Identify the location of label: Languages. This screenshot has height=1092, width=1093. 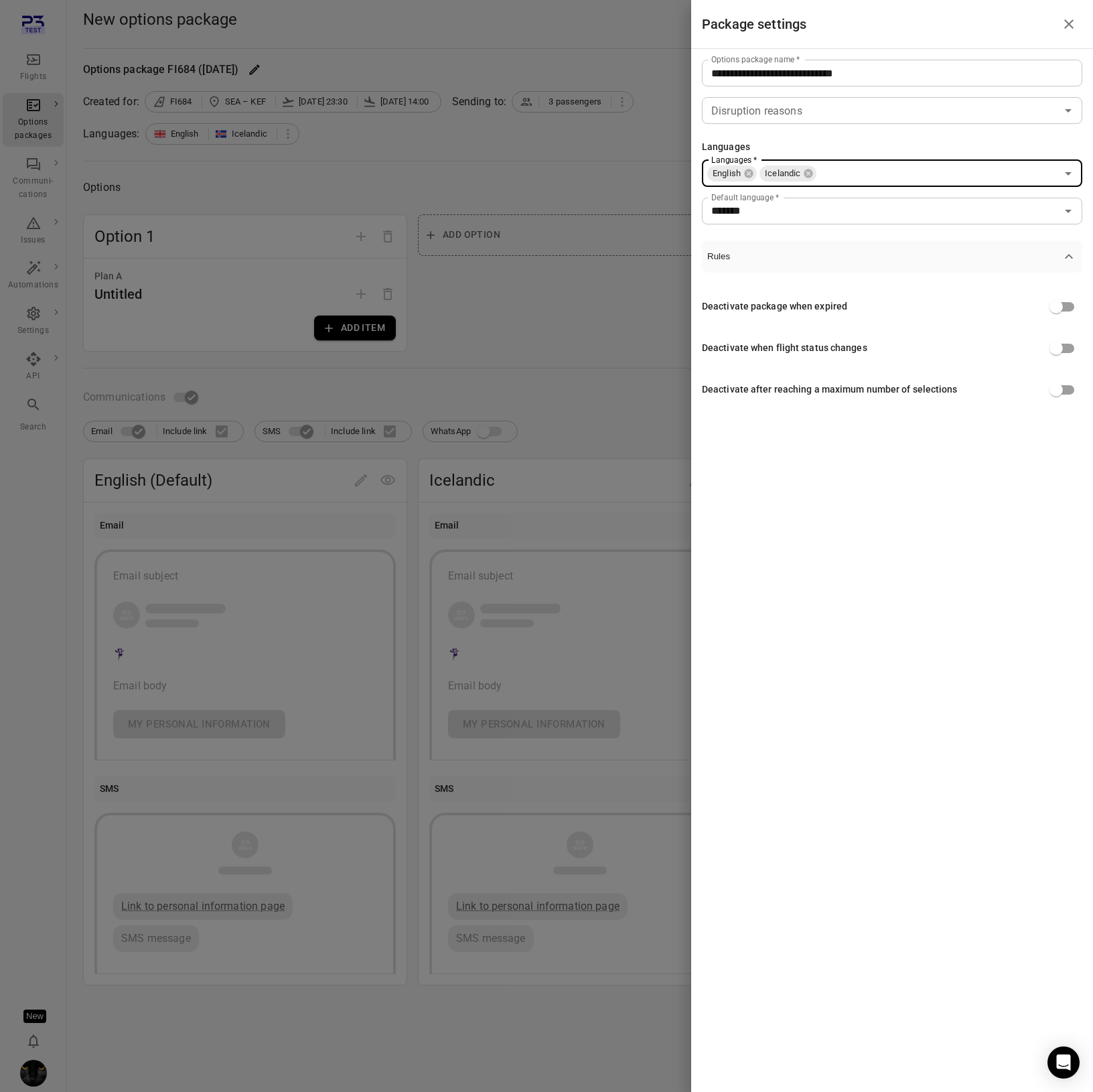
(734, 159).